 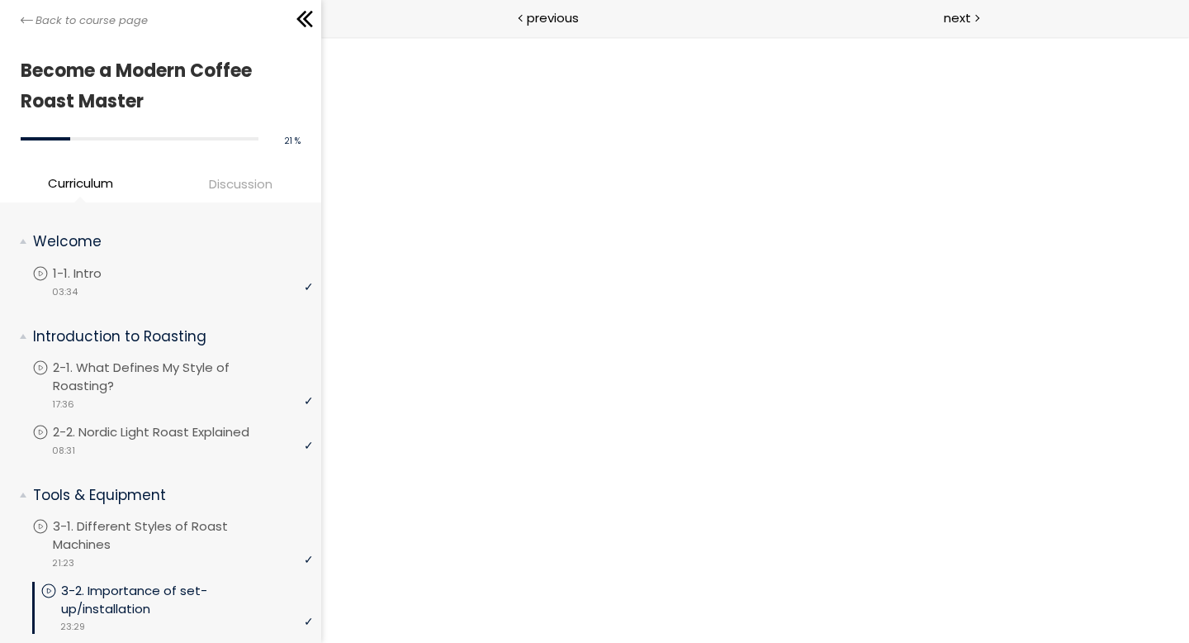 I want to click on span: 21:23, so click(x=63, y=562).